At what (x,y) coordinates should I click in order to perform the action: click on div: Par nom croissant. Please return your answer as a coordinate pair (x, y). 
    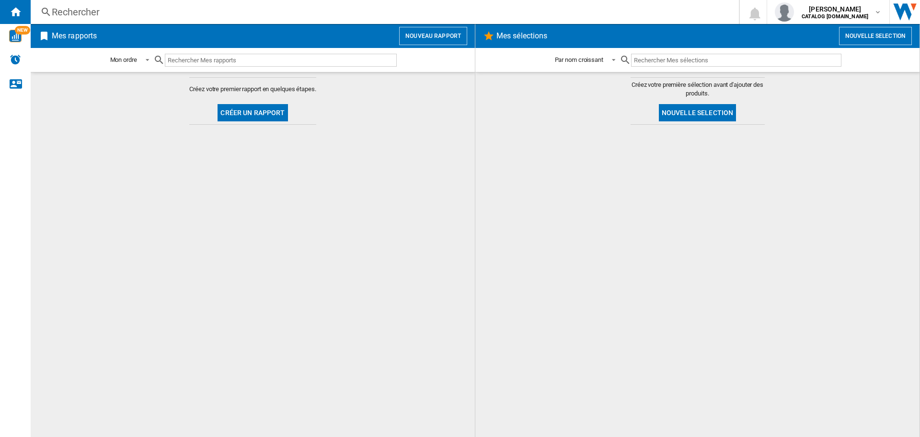
    Looking at the image, I should click on (579, 59).